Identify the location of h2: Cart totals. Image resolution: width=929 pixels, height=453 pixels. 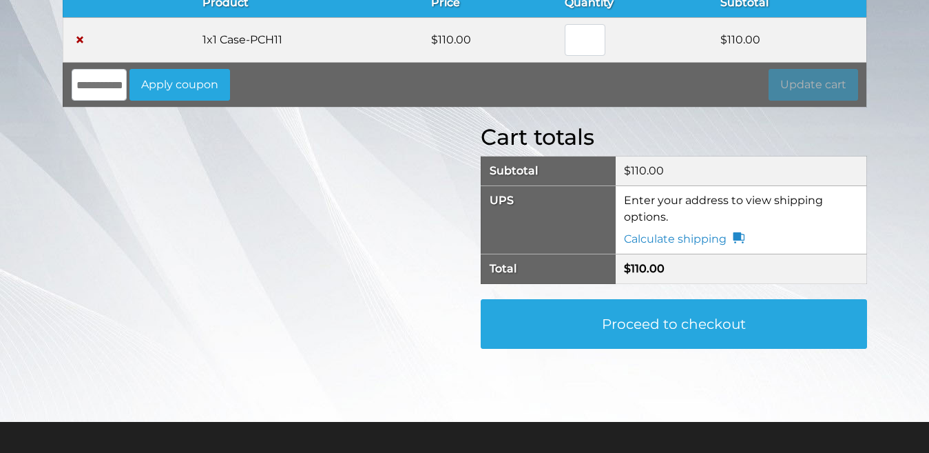
(674, 137).